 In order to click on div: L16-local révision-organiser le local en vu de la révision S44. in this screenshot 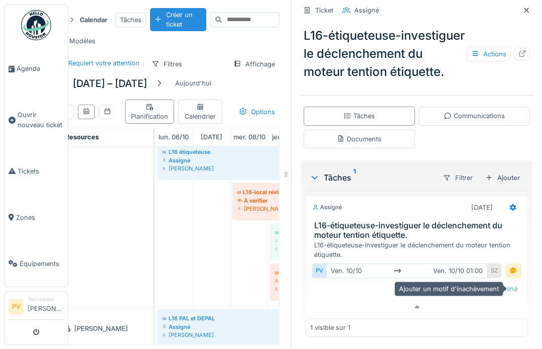, I will do `click(268, 192)`.